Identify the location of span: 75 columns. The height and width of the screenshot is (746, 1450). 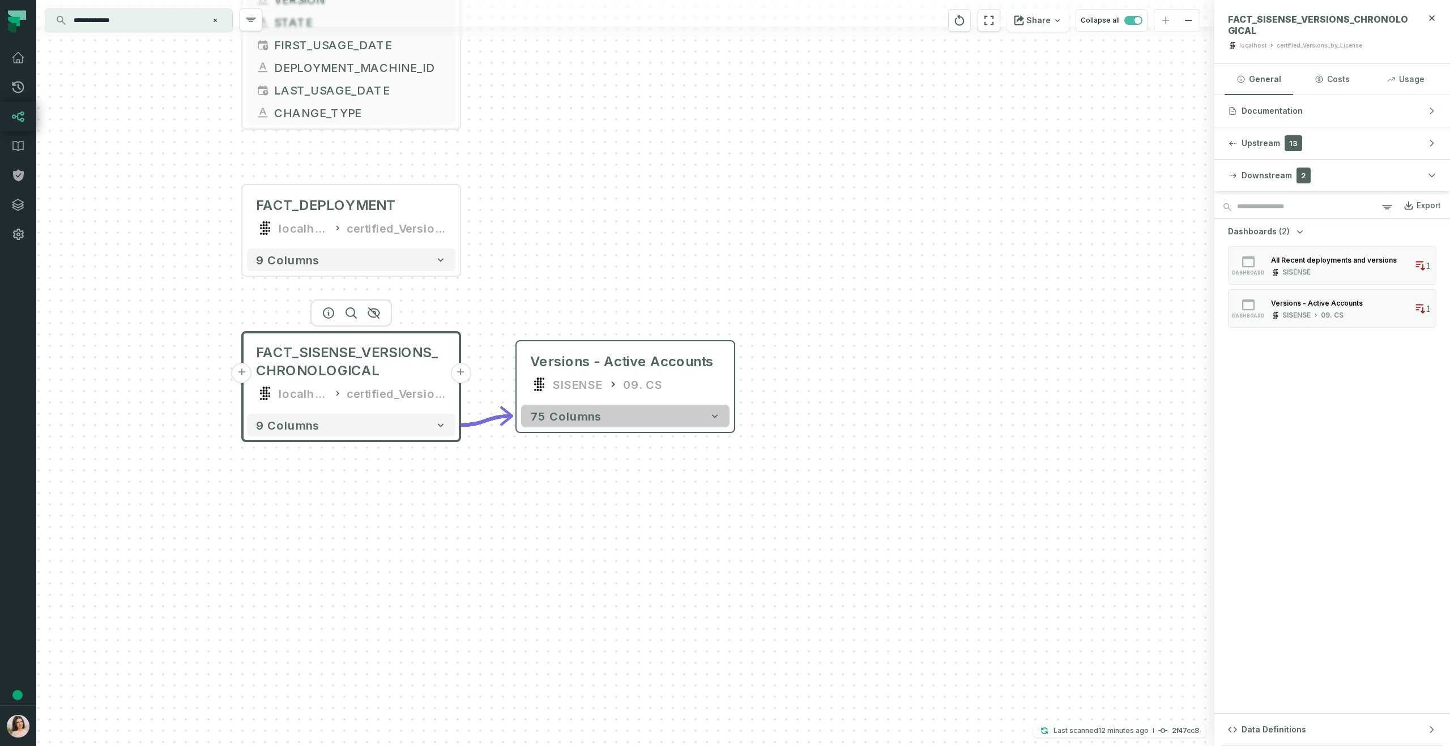
(566, 416).